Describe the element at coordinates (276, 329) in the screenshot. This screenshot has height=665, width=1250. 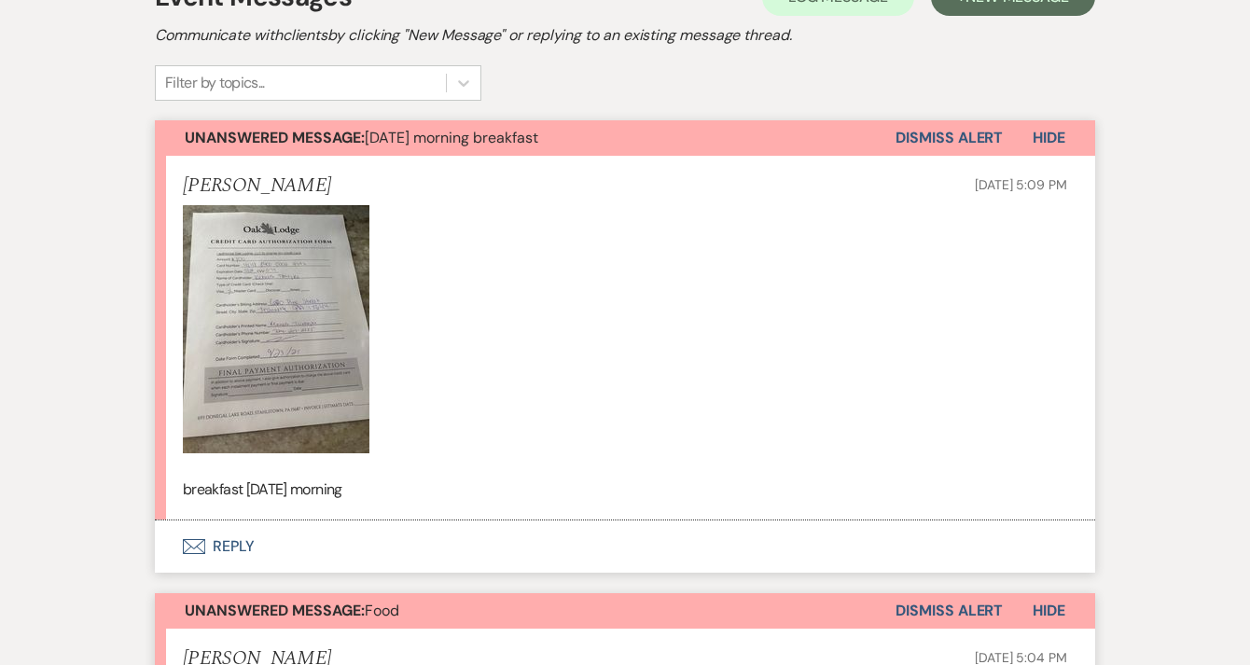
I see `img: IMG_4883.jpeg` at that location.